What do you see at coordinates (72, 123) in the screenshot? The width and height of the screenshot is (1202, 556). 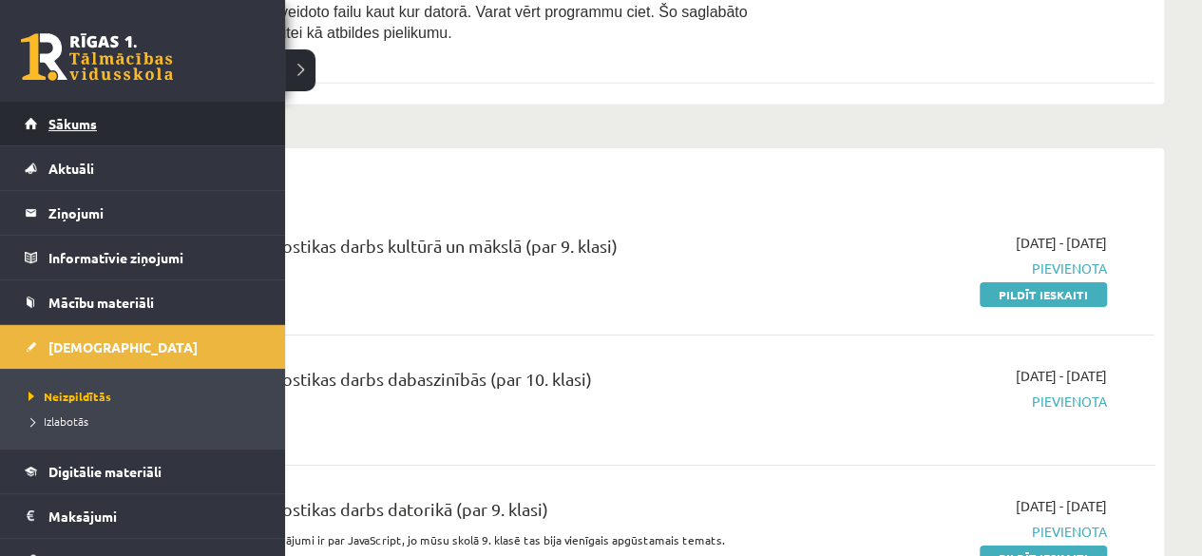 I see `span: Sākums` at bounding box center [72, 123].